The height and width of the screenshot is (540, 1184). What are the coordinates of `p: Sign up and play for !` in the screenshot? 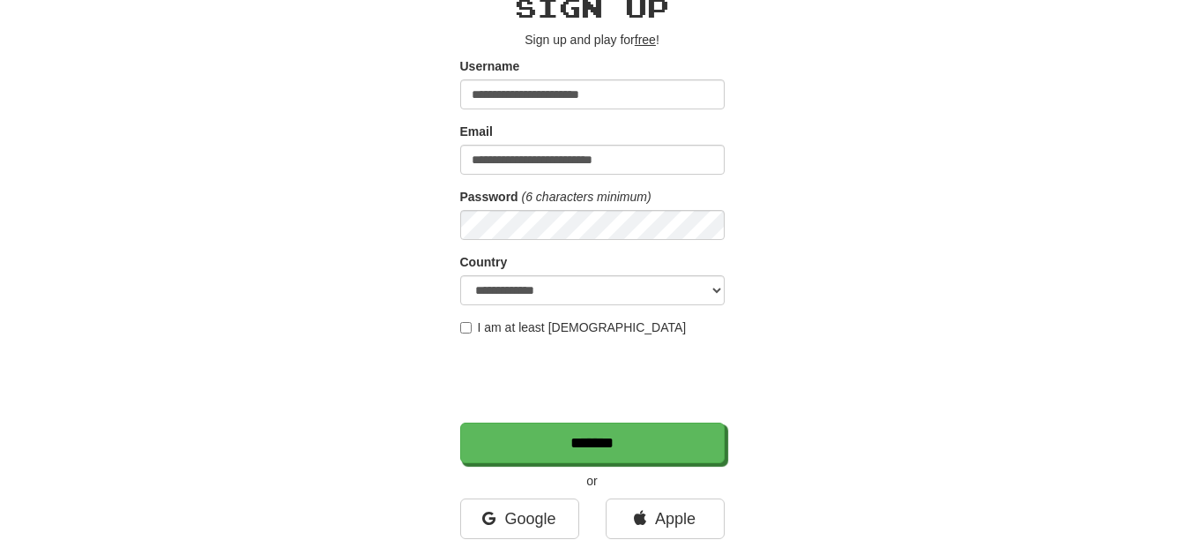 It's located at (592, 40).